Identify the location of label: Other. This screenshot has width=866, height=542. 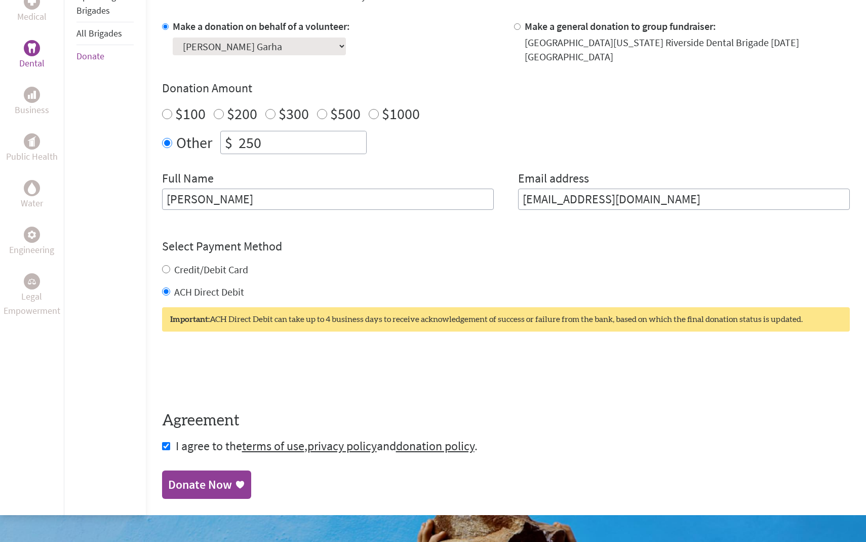
(194, 142).